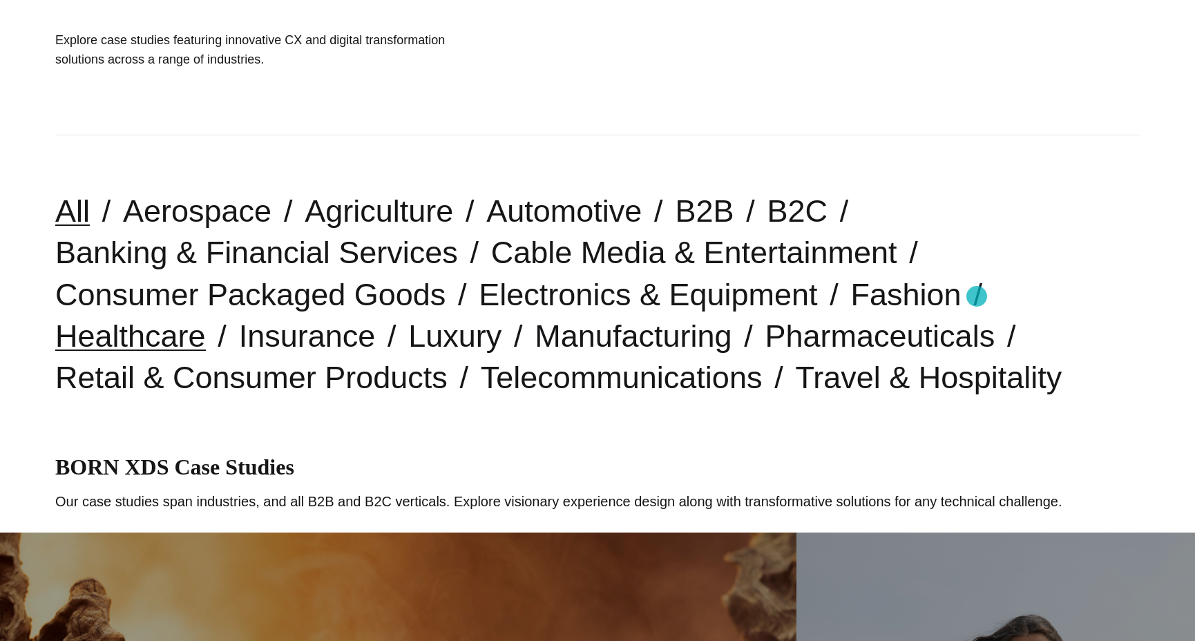 The width and height of the screenshot is (1195, 641). What do you see at coordinates (622, 377) in the screenshot?
I see `a: Telecommunications` at bounding box center [622, 377].